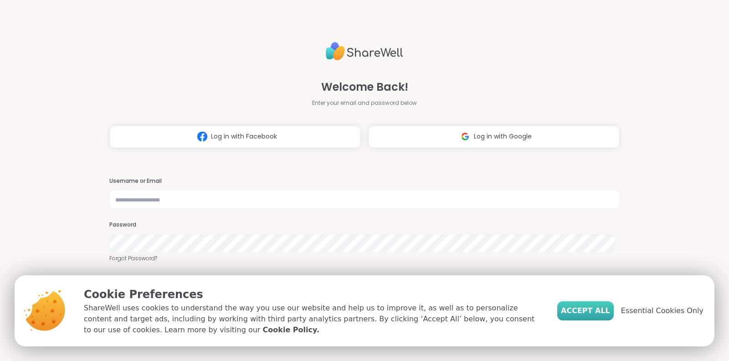  I want to click on span: Welcome Back!, so click(365, 87).